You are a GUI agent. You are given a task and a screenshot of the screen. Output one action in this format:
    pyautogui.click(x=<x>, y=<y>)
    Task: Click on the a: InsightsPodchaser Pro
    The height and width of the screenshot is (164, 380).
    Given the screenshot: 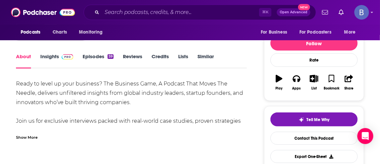 What is the action you would take?
    pyautogui.click(x=57, y=61)
    